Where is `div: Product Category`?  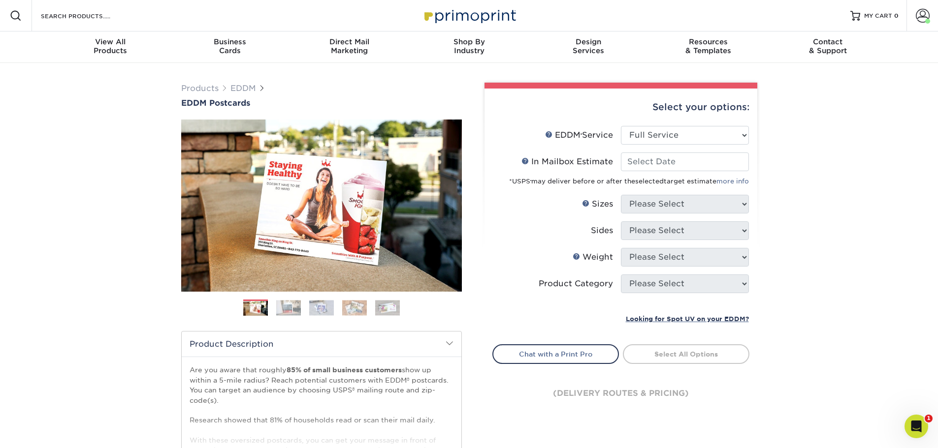 div: Product Category is located at coordinates (575, 284).